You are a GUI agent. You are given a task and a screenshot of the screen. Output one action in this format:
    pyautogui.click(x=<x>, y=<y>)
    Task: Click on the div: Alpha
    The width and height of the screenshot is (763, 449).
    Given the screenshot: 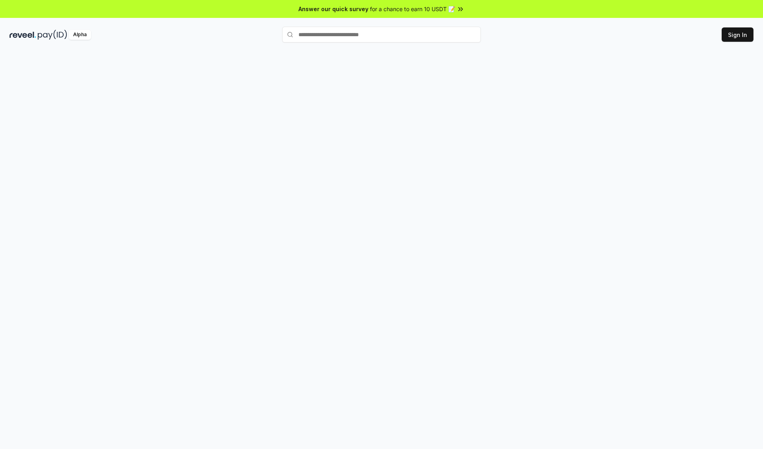 What is the action you would take?
    pyautogui.click(x=80, y=35)
    